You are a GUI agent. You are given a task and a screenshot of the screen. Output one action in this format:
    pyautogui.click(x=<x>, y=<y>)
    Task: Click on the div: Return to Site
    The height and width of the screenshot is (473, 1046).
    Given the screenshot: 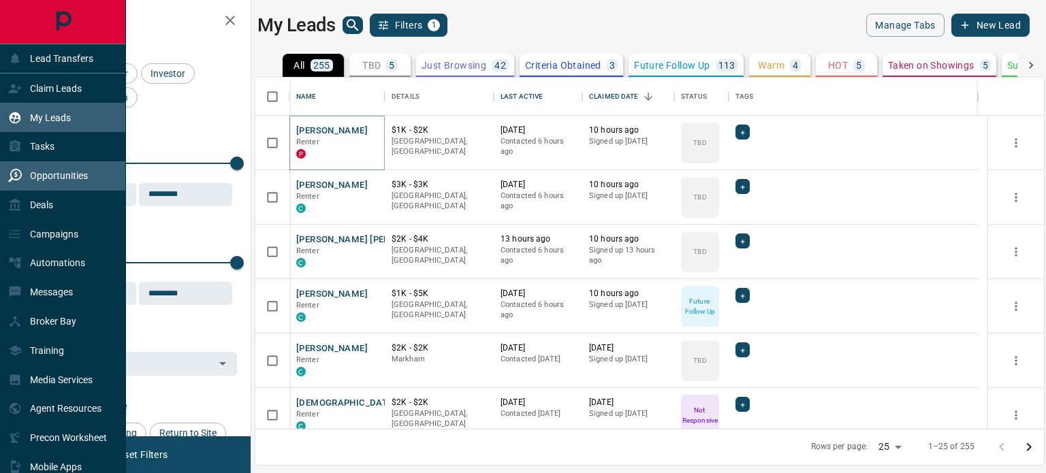 What is the action you would take?
    pyautogui.click(x=188, y=433)
    